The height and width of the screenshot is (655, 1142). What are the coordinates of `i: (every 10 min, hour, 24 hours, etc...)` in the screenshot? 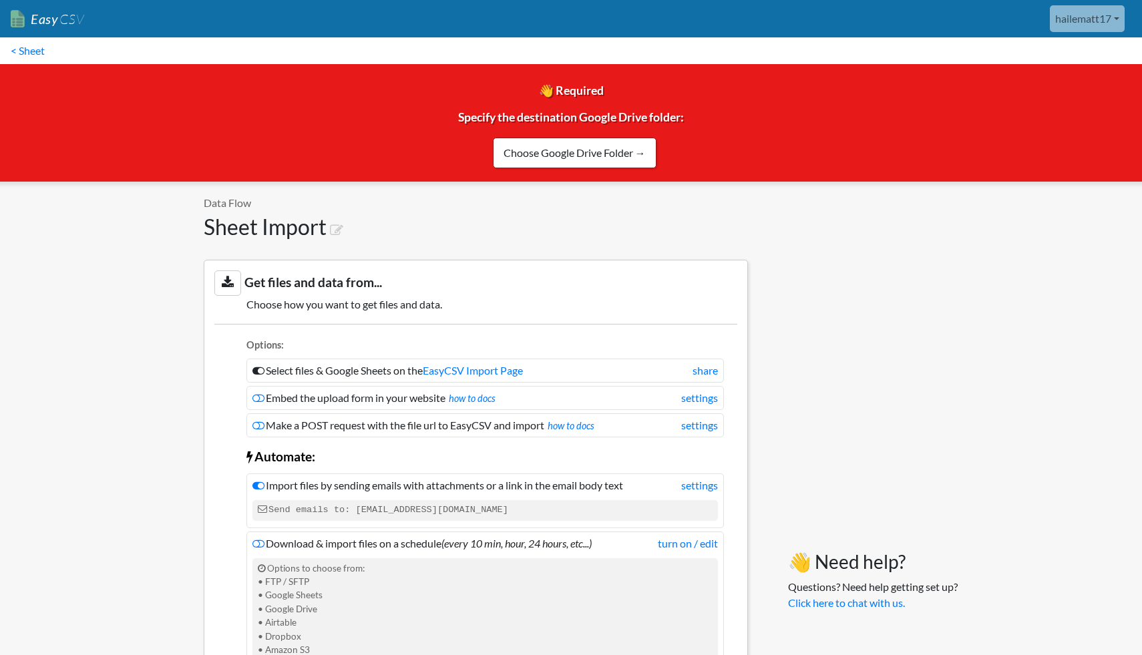 It's located at (516, 543).